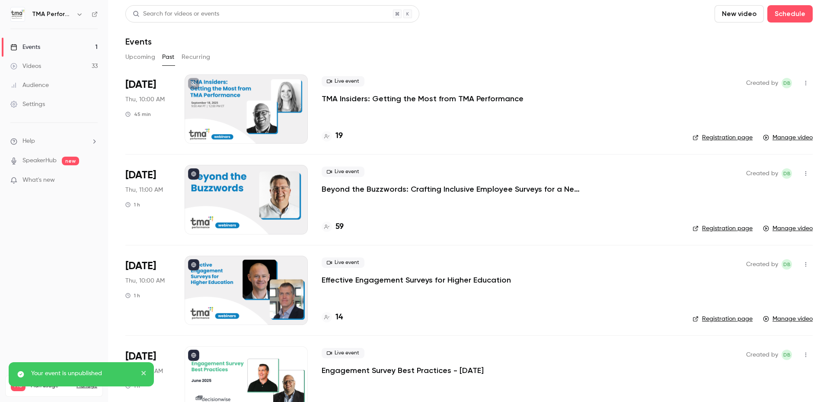  I want to click on div: 45 min, so click(138, 114).